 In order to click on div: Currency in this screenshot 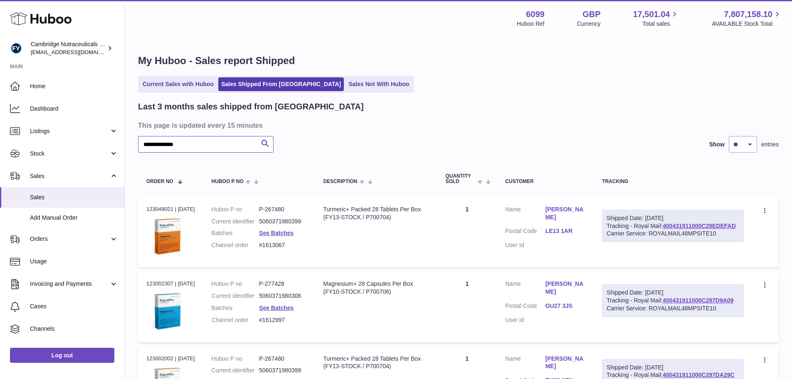, I will do `click(589, 24)`.